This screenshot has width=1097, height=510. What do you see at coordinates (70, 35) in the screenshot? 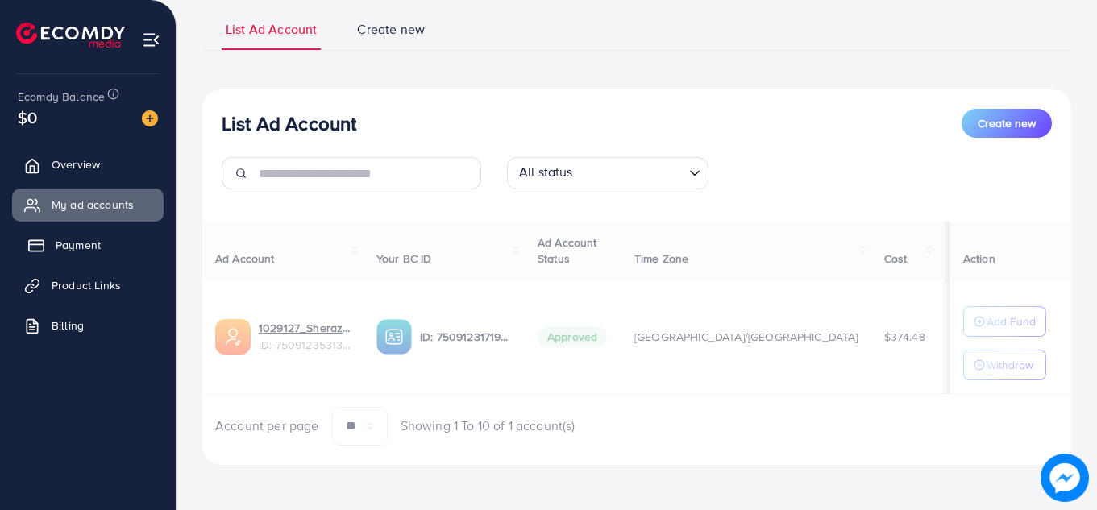
I see `a: logo` at bounding box center [70, 35].